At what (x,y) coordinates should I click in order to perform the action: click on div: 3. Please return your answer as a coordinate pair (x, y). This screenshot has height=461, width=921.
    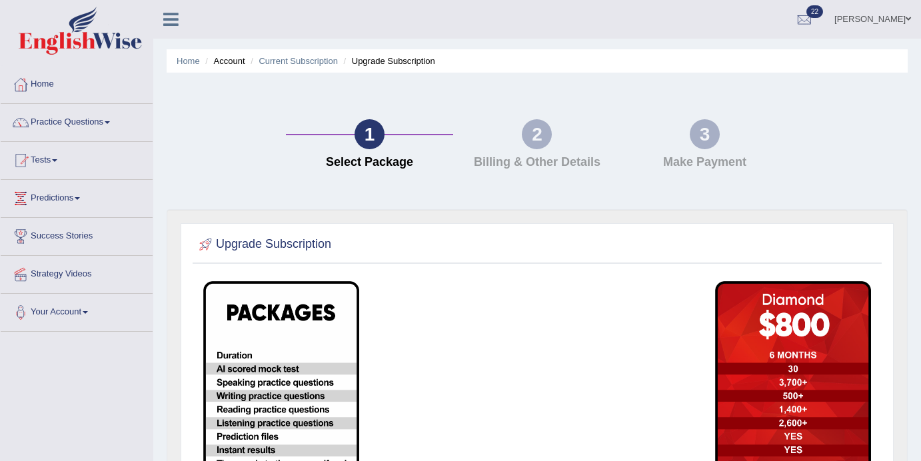
    Looking at the image, I should click on (705, 134).